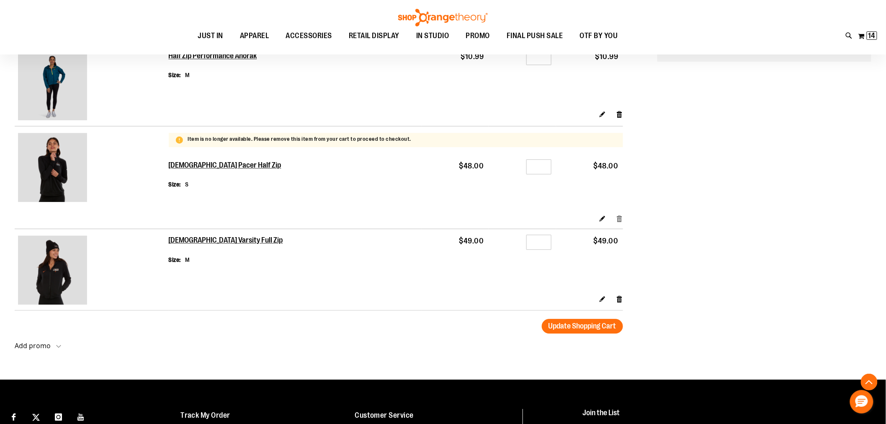 The width and height of the screenshot is (886, 424). Describe the element at coordinates (211, 36) in the screenshot. I see `span: JUST IN` at that location.